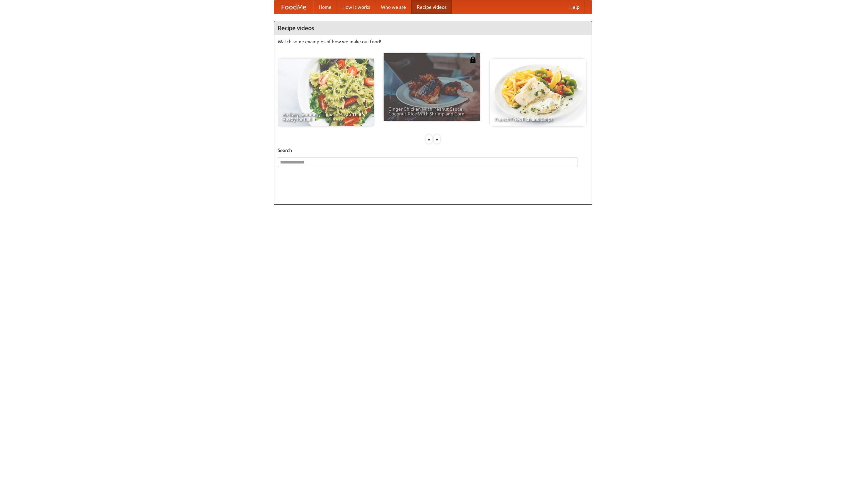  What do you see at coordinates (433, 150) in the screenshot?
I see `h5: Search` at bounding box center [433, 150].